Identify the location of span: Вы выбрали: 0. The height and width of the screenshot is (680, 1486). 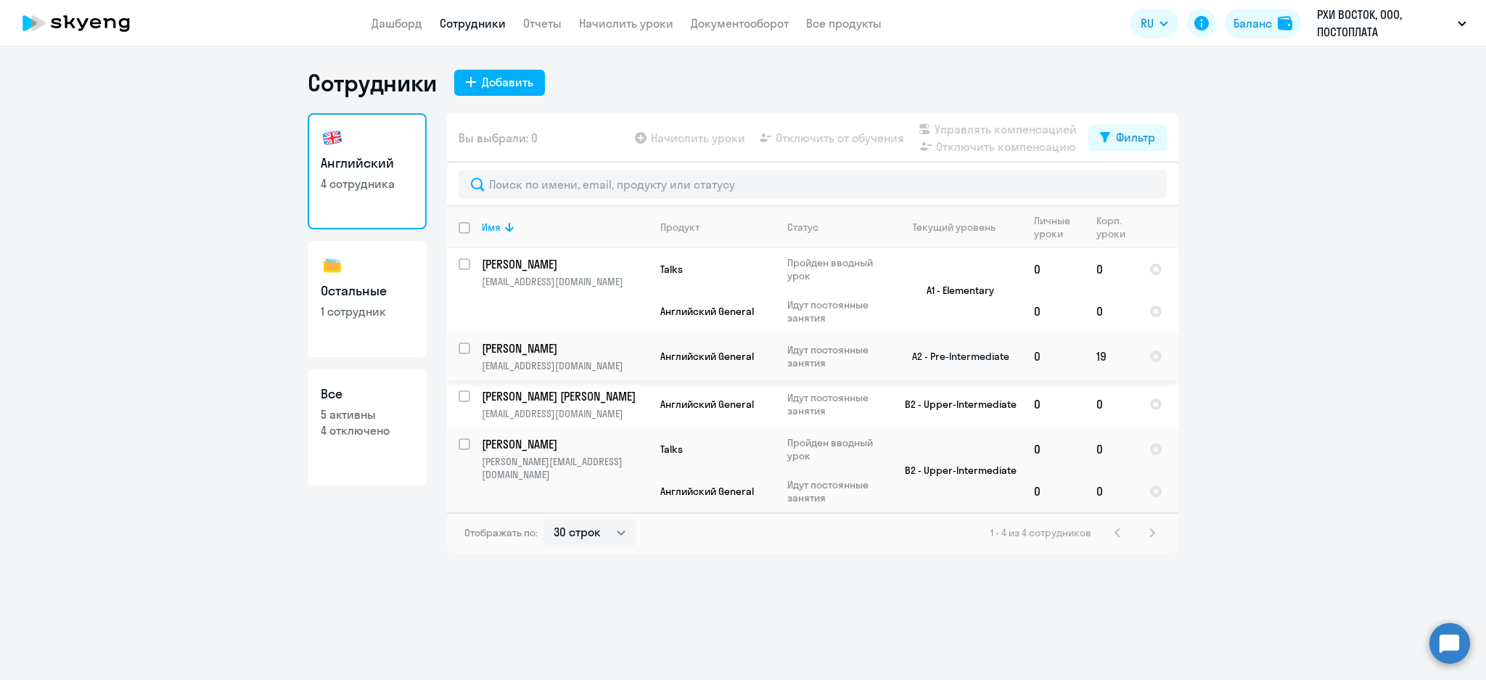
(498, 138).